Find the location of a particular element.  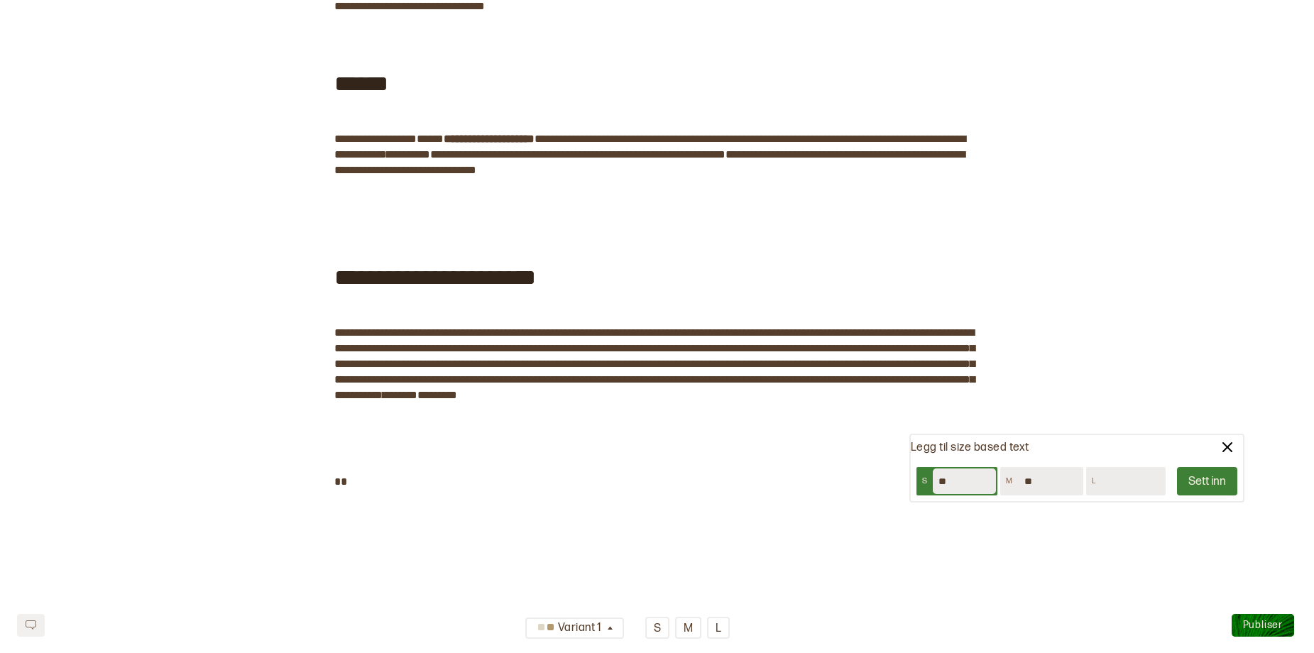

button: S is located at coordinates (658, 628).